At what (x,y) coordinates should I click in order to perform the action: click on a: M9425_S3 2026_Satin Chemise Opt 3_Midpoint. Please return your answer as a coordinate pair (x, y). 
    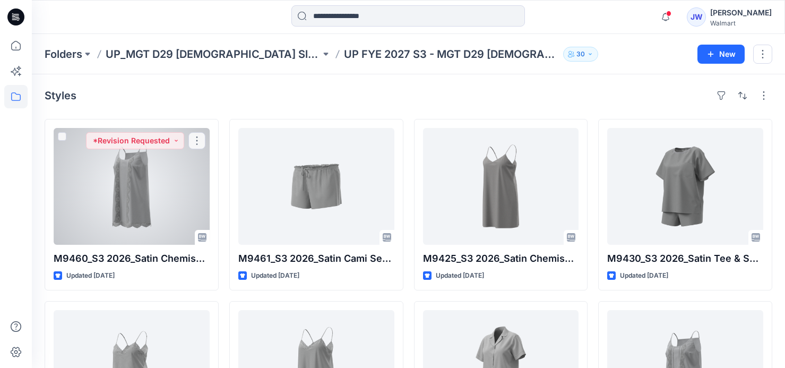
    Looking at the image, I should click on (501, 186).